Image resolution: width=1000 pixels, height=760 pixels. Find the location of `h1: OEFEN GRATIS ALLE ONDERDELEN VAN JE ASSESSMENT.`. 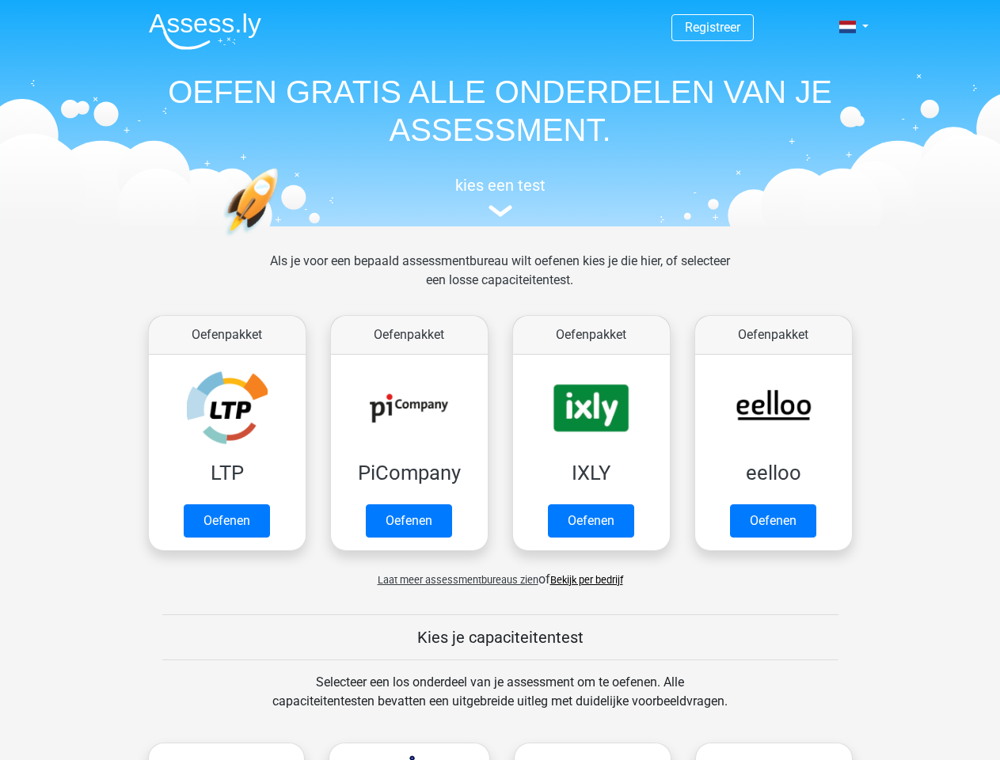

h1: OEFEN GRATIS ALLE ONDERDELEN VAN JE ASSESSMENT. is located at coordinates (501, 111).